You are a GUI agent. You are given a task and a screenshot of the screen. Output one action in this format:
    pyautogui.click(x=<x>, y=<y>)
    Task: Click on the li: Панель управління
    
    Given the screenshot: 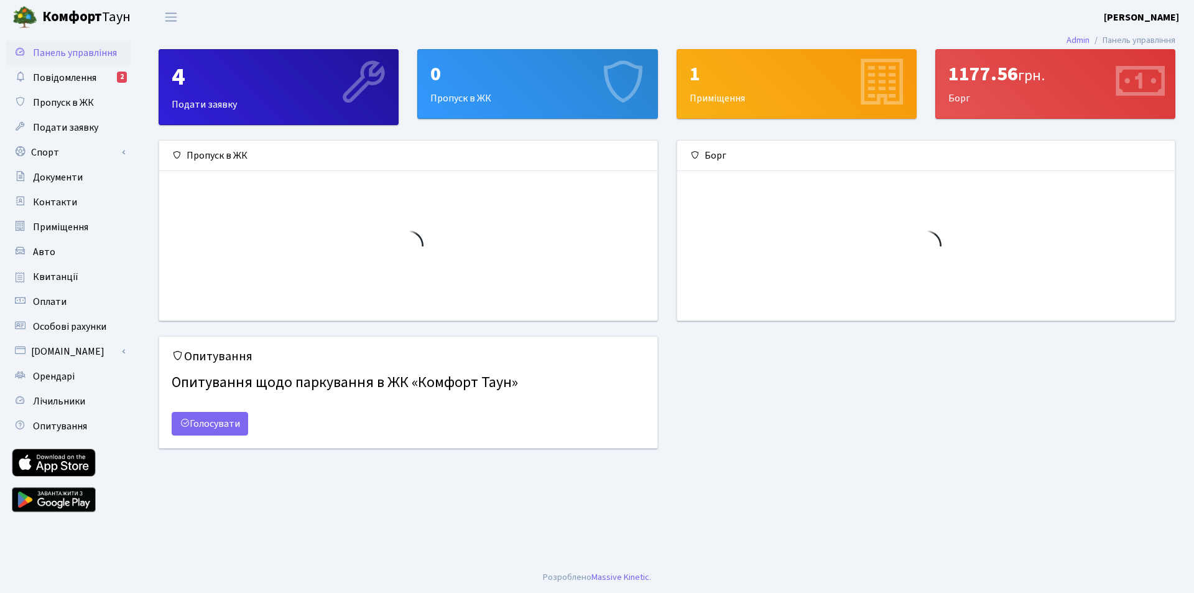 What is the action you would take?
    pyautogui.click(x=1133, y=40)
    